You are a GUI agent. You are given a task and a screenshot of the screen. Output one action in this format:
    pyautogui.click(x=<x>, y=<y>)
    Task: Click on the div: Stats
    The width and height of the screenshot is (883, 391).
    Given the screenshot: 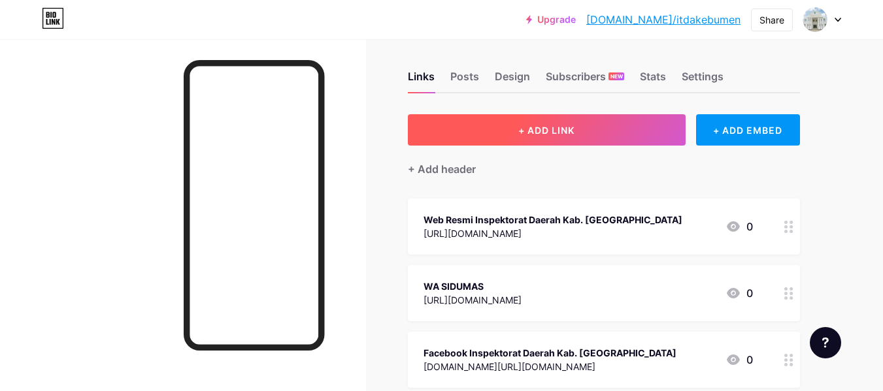 What is the action you would take?
    pyautogui.click(x=653, y=80)
    